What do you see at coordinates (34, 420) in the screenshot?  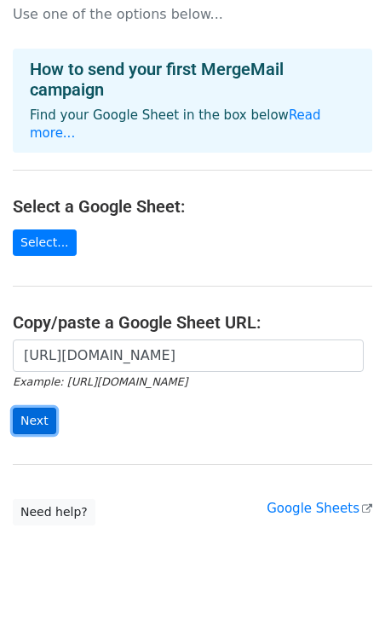 I see `input: Next` at bounding box center [34, 420].